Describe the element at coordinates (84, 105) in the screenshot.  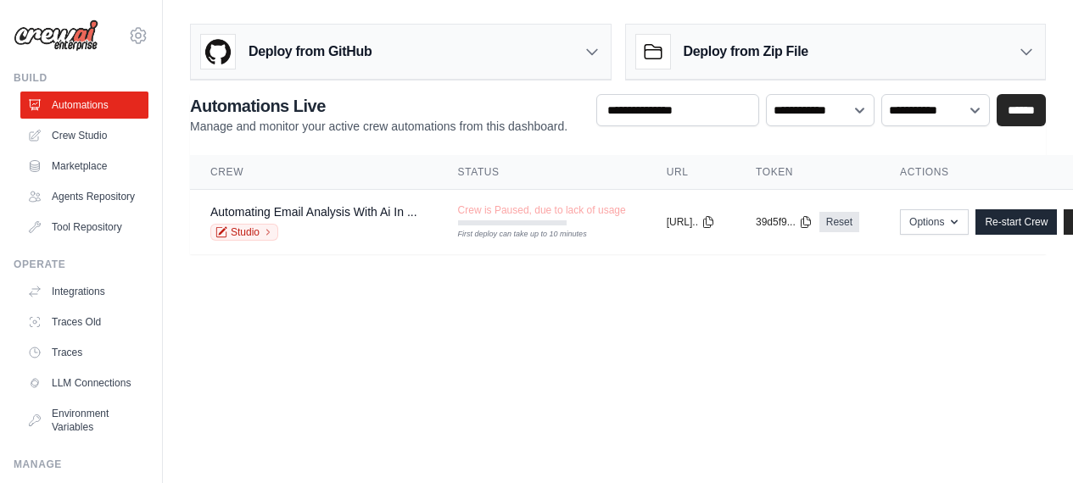
I see `a: Automations` at that location.